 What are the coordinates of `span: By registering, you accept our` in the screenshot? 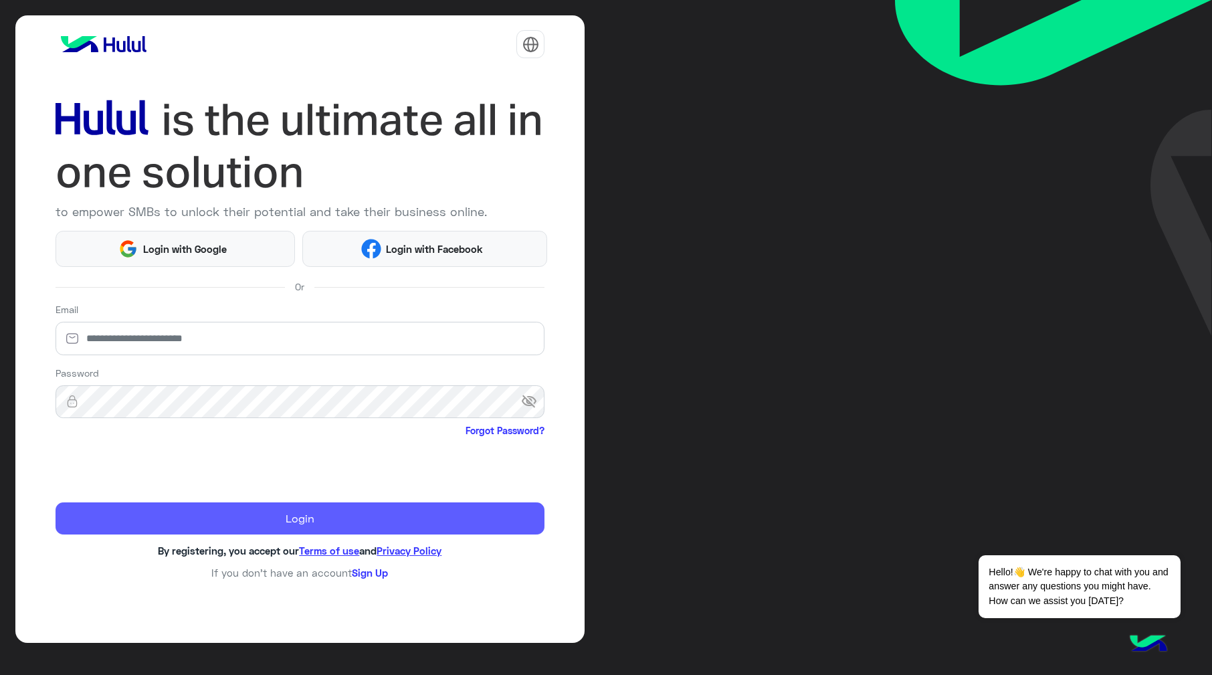 It's located at (228, 550).